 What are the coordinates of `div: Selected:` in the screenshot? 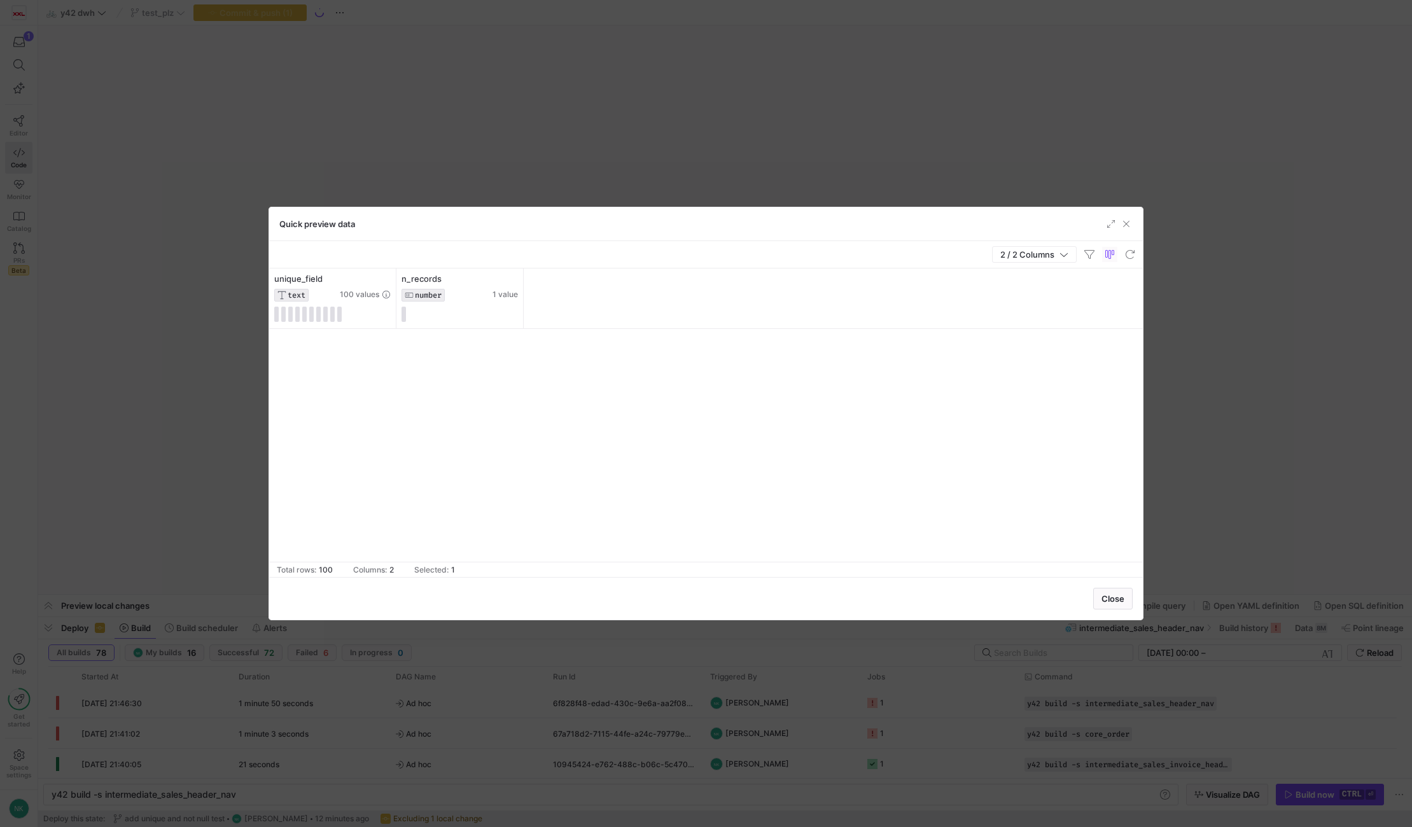 It's located at (432, 570).